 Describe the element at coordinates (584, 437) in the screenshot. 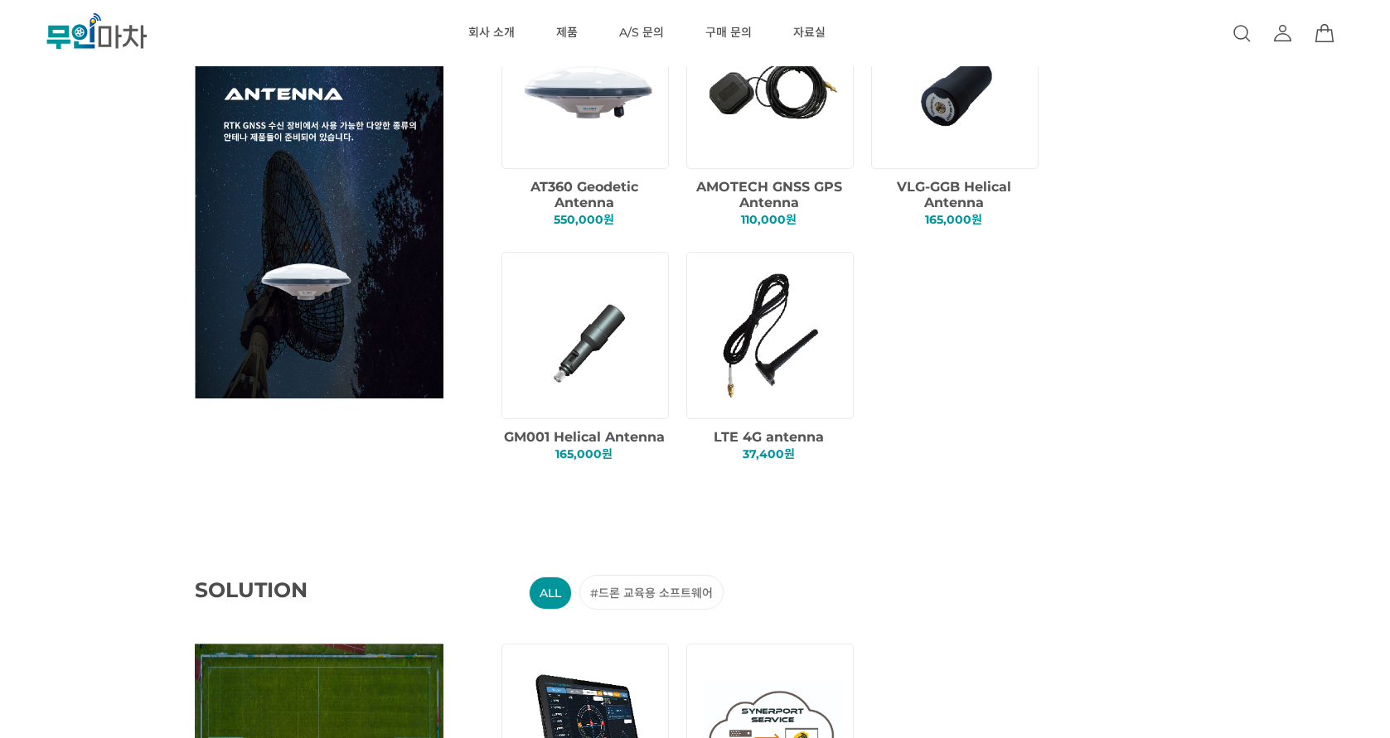

I see `span: GM001 Helical Antenna` at that location.